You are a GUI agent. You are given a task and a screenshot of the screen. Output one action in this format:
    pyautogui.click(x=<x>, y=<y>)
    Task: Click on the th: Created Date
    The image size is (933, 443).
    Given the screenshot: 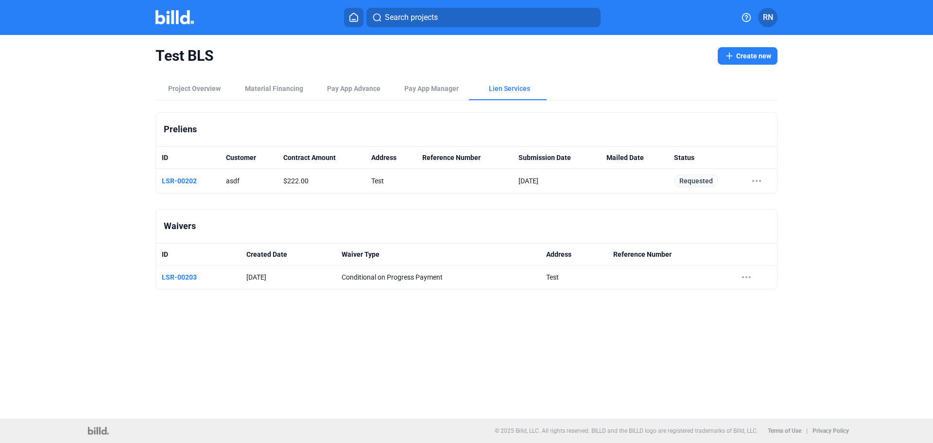 What is the action you would take?
    pyautogui.click(x=288, y=254)
    